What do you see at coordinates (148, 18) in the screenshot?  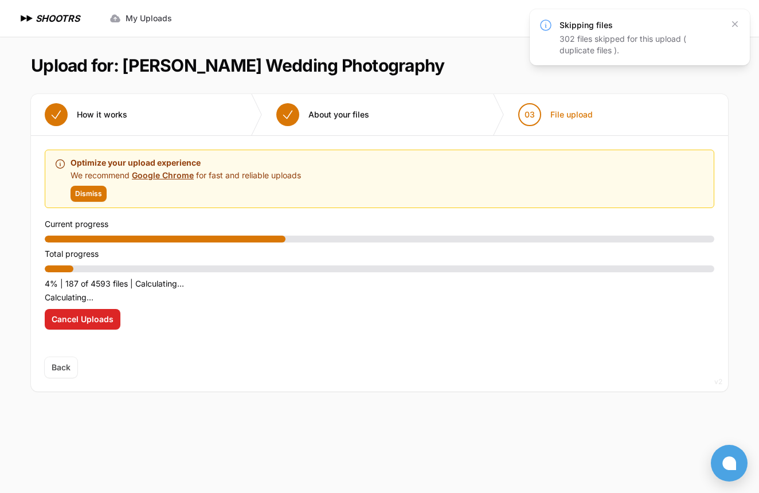 I see `span: My Uploads` at bounding box center [148, 18].